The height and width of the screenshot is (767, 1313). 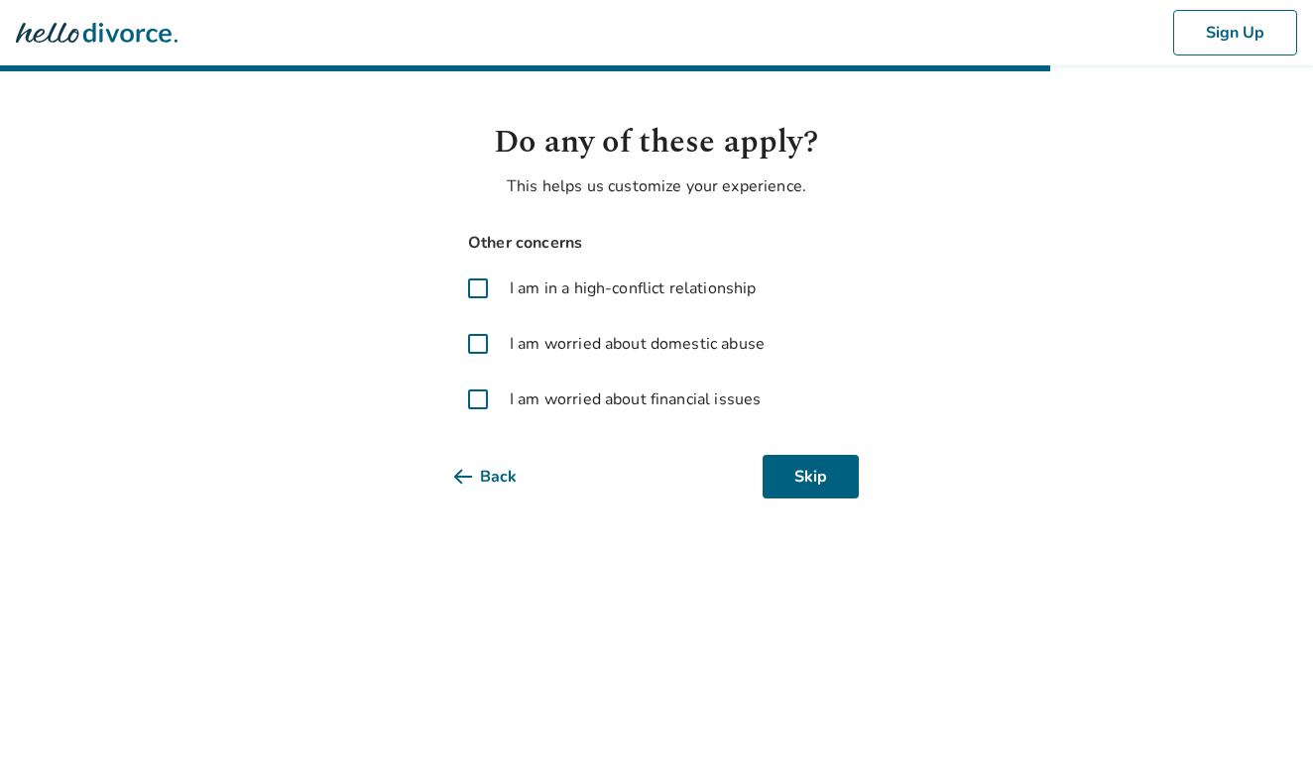 I want to click on span: Other concerns, so click(x=656, y=243).